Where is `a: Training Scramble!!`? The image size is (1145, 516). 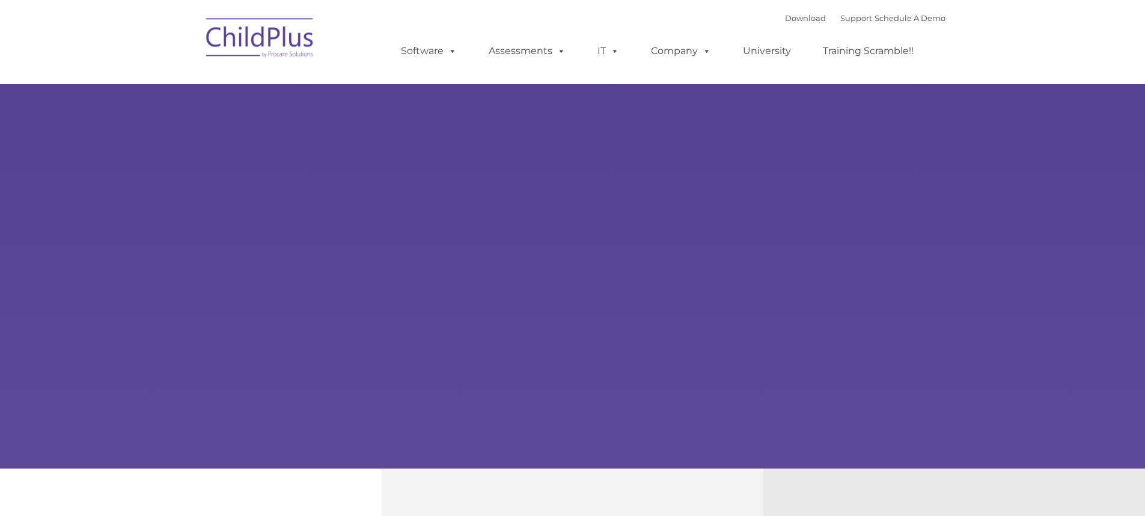
a: Training Scramble!! is located at coordinates (868, 51).